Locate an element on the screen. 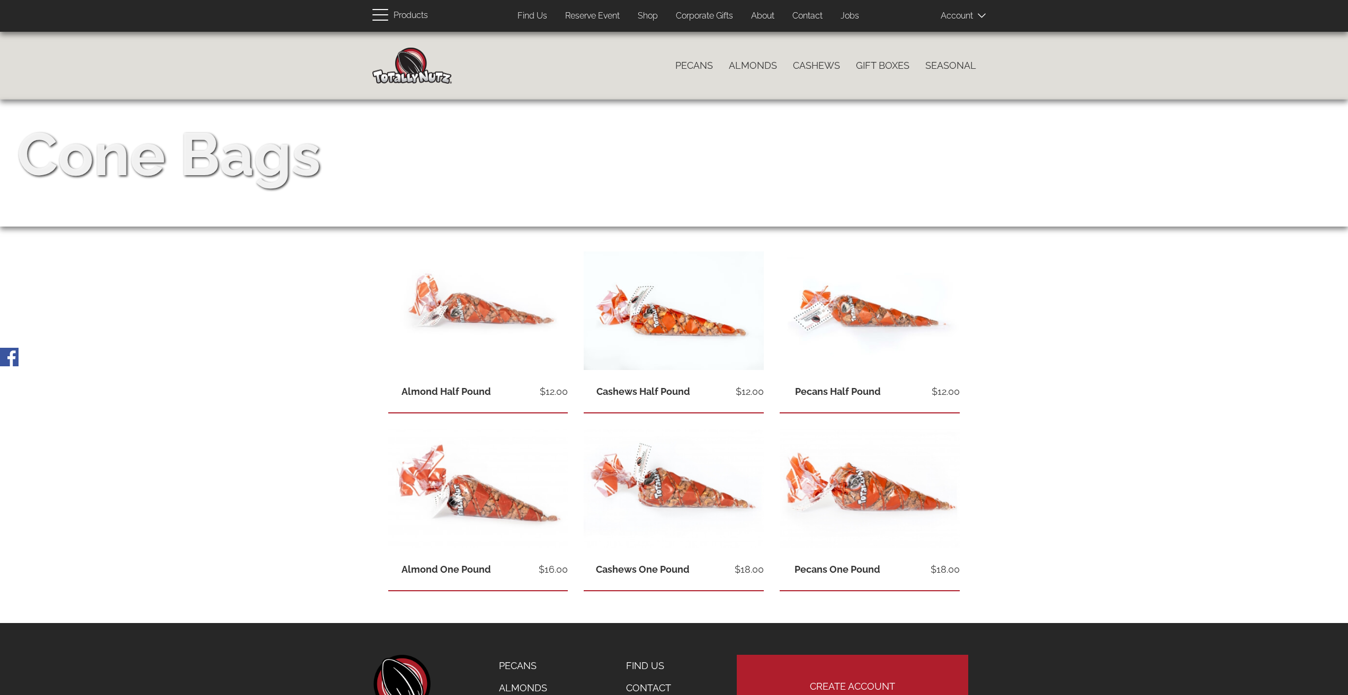  img: one pound of cinnamon-sugar glazed almonds inside a red and clear Totally Nutz poly bag is located at coordinates (478, 489).